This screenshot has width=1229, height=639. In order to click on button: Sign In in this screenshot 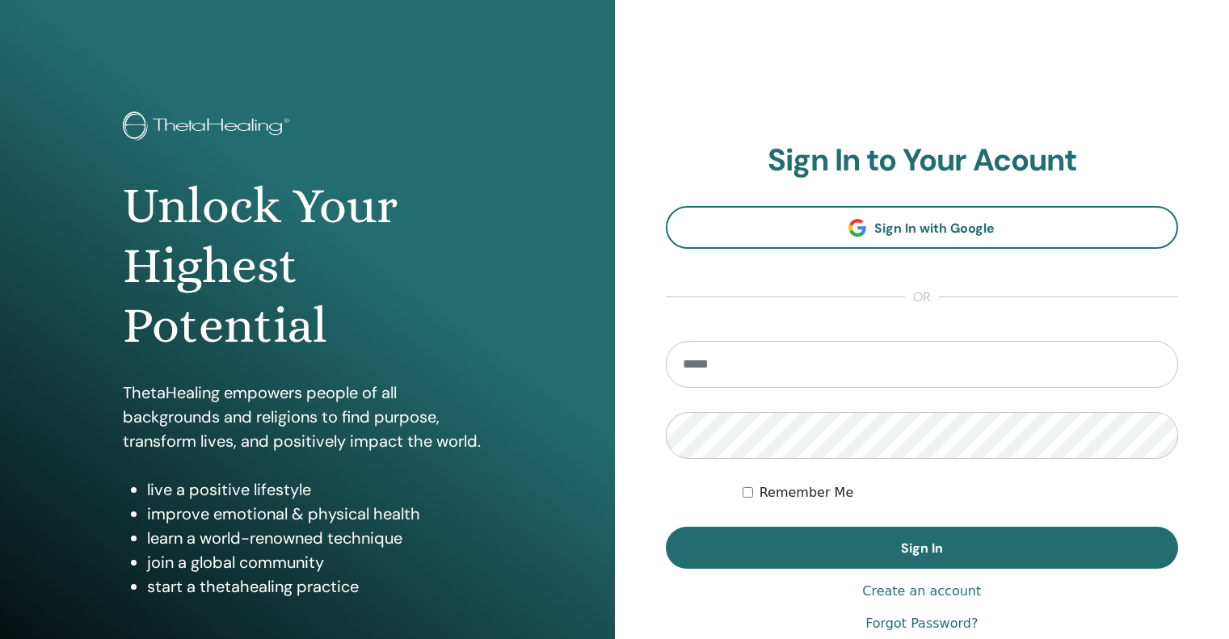, I will do `click(922, 548)`.